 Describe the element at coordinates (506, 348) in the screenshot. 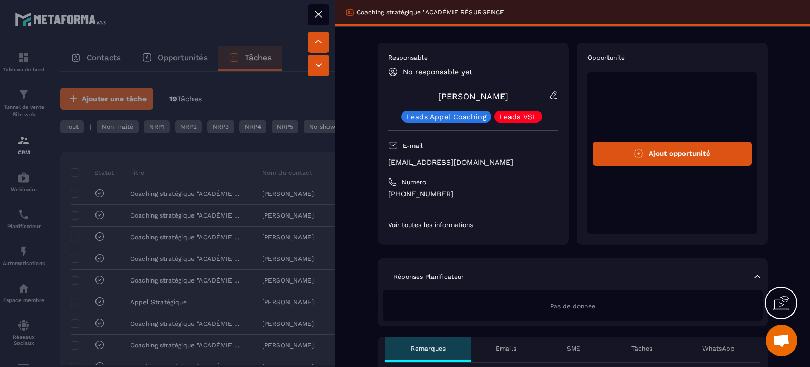

I see `p: Emails` at that location.